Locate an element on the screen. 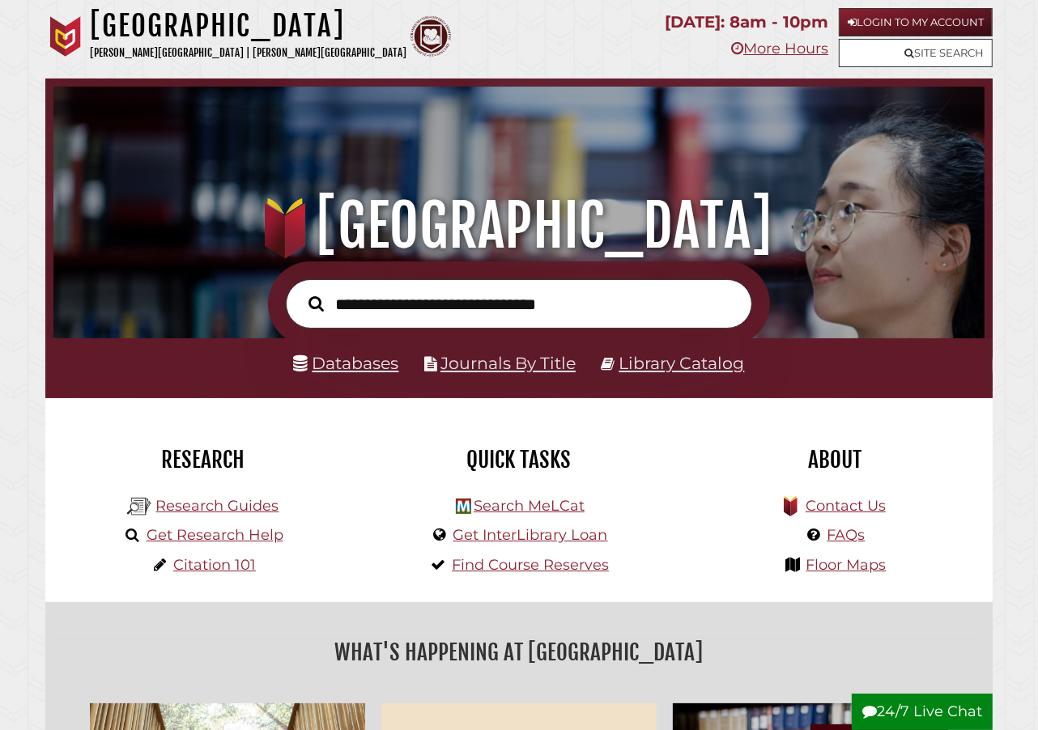 This screenshot has width=1038, height=730. a: Library Catalog is located at coordinates (681, 363).